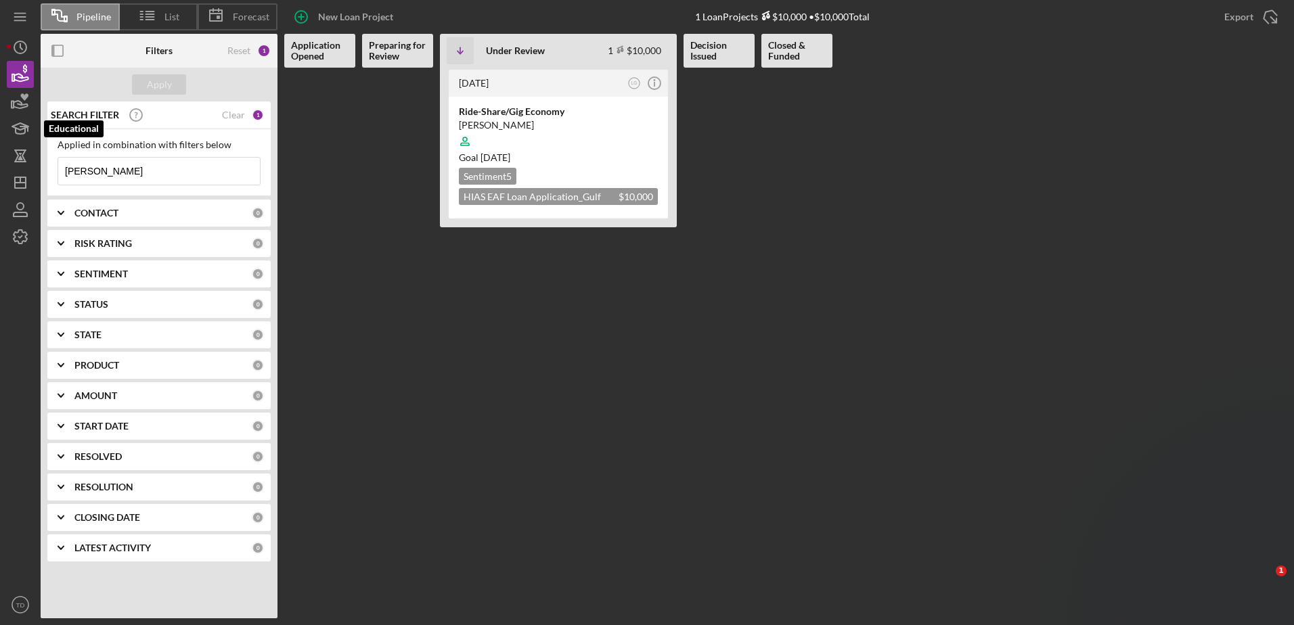 This screenshot has width=1294, height=625. What do you see at coordinates (355, 17) in the screenshot?
I see `div: New Loan Project` at bounding box center [355, 17].